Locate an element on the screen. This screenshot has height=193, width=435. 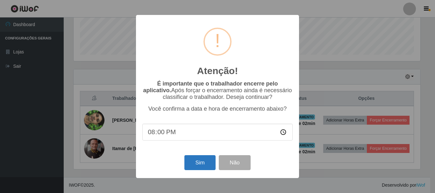
p: Após forçar o encerramento ainda é necessário classificar o trabalhador. Deseja continuar? is located at coordinates (218, 90).